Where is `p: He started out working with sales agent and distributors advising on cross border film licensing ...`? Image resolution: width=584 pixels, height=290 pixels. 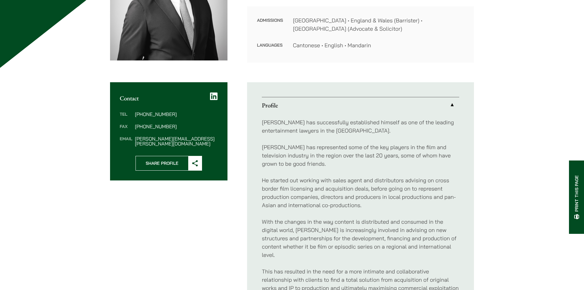
p: He started out working with sales agent and distributors advising on cross border film licensing ... is located at coordinates (361, 193).